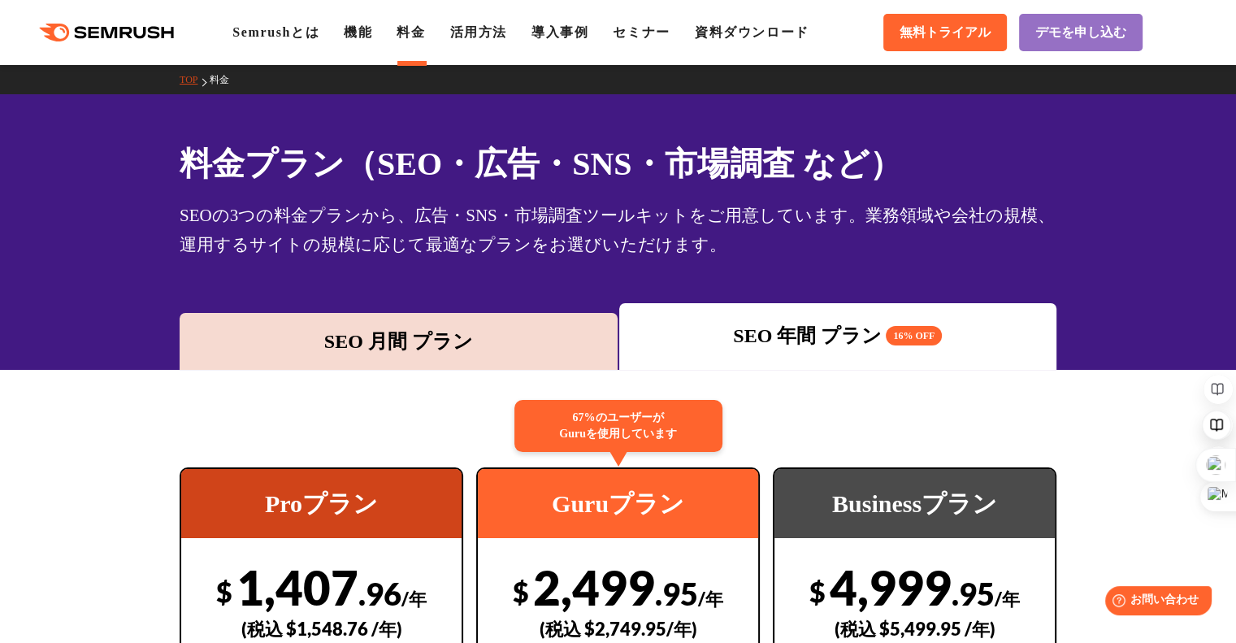  What do you see at coordinates (945, 32) in the screenshot?
I see `span: 無料トライアル` at bounding box center [945, 32].